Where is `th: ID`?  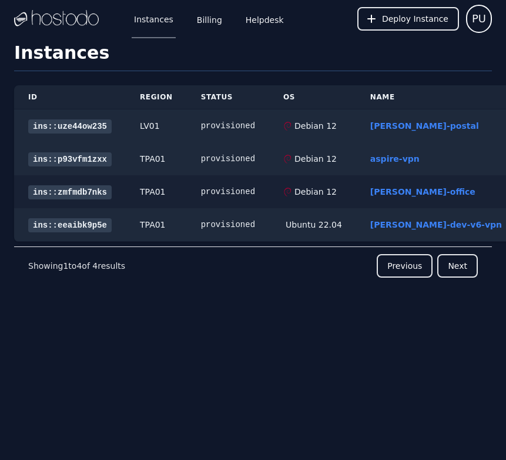
th: ID is located at coordinates (70, 97).